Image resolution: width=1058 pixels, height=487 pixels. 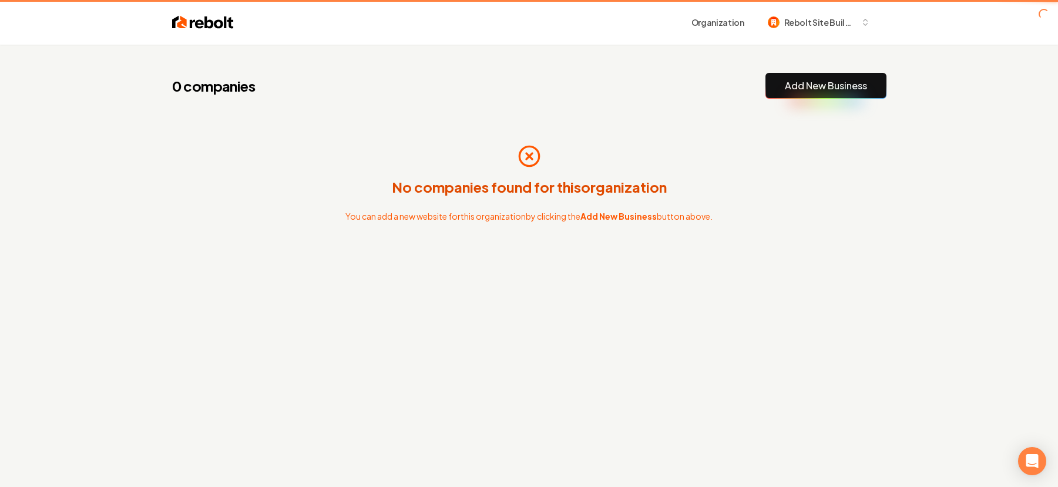 I want to click on button: Organization, so click(x=718, y=22).